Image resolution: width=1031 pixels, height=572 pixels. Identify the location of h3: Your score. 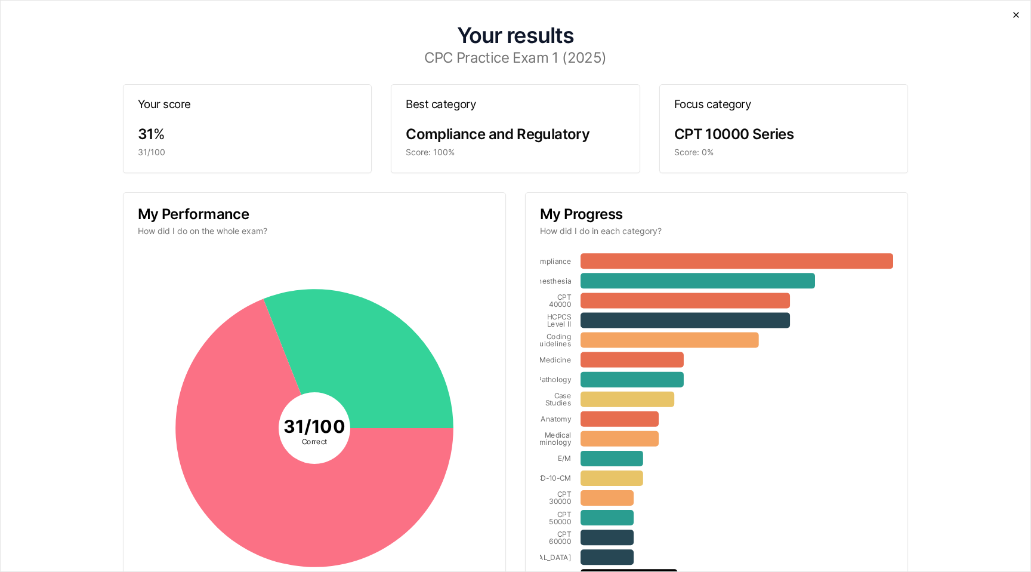
(248, 104).